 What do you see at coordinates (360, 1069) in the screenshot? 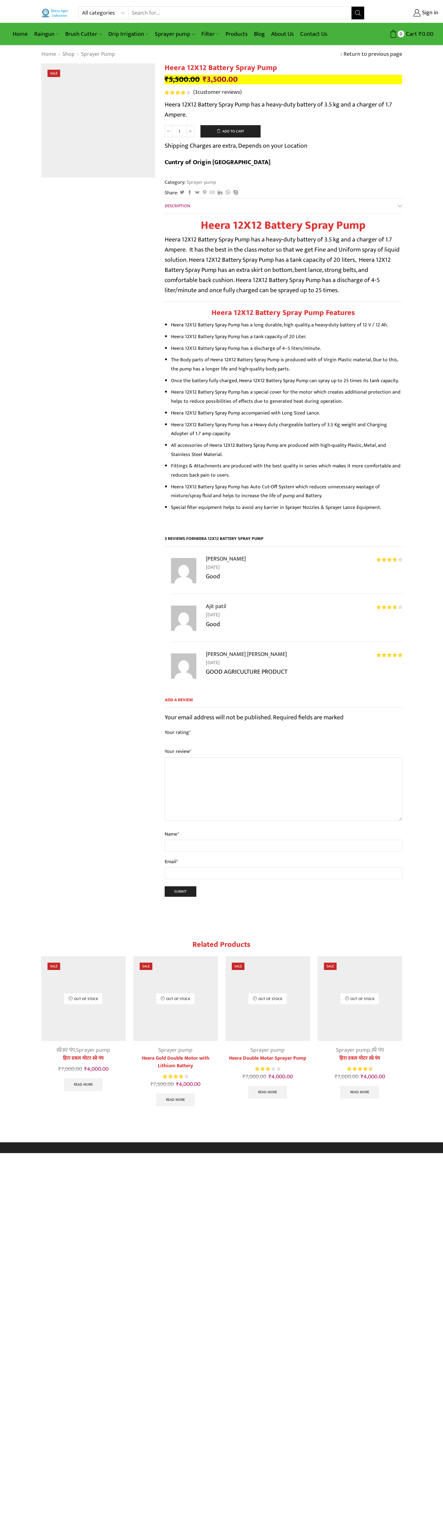
I see `div: Rated 4.75 out of 5` at bounding box center [360, 1069].